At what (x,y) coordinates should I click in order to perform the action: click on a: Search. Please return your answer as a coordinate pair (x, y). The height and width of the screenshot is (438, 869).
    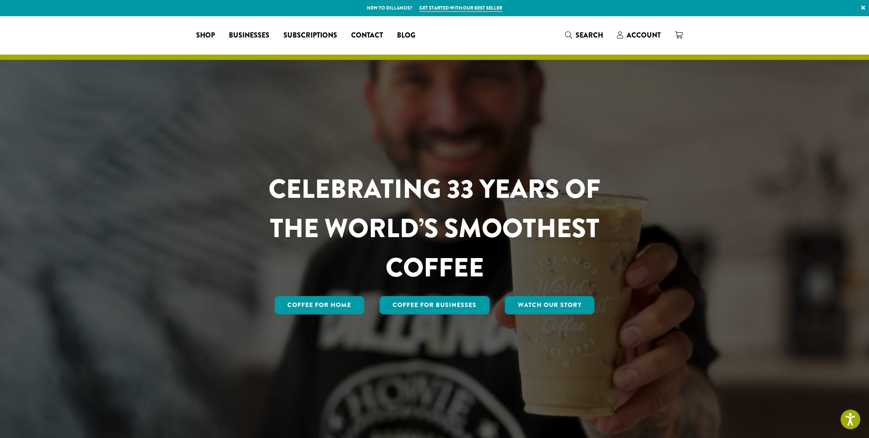
    Looking at the image, I should click on (584, 35).